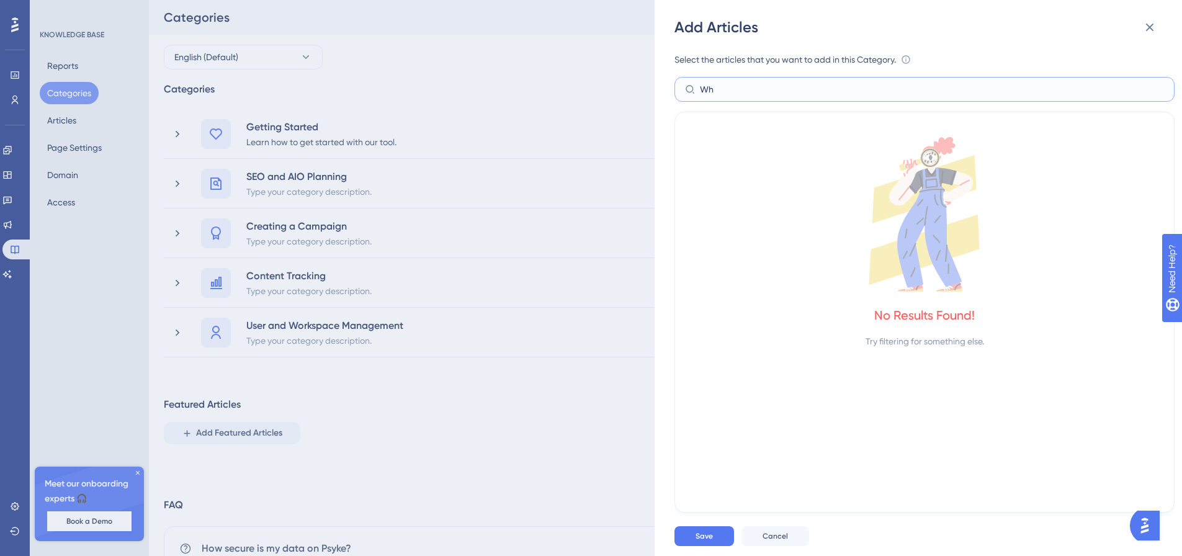 The width and height of the screenshot is (1182, 556). I want to click on img: launcher-image-alternative-text, so click(15, 19).